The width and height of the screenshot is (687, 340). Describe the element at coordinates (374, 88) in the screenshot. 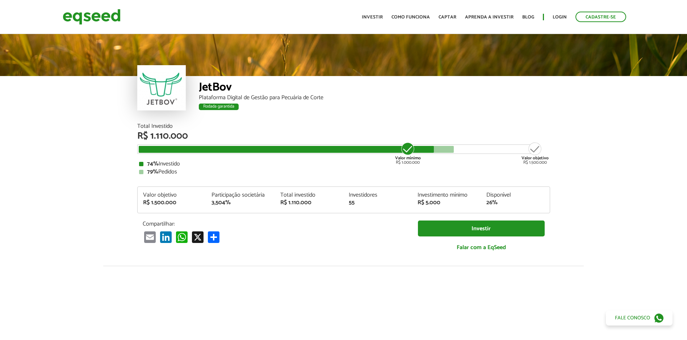

I see `div: JetBov` at that location.